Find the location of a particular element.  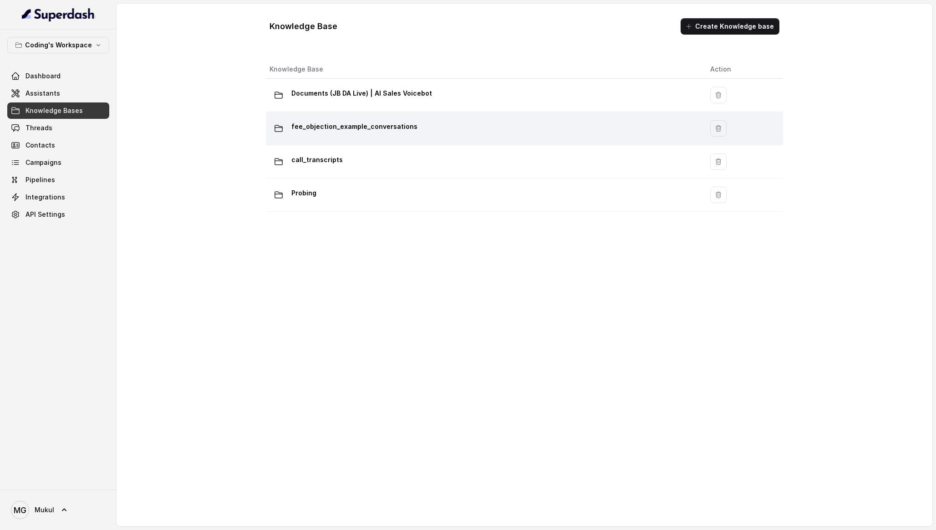

span: Dashboard is located at coordinates (43, 76).